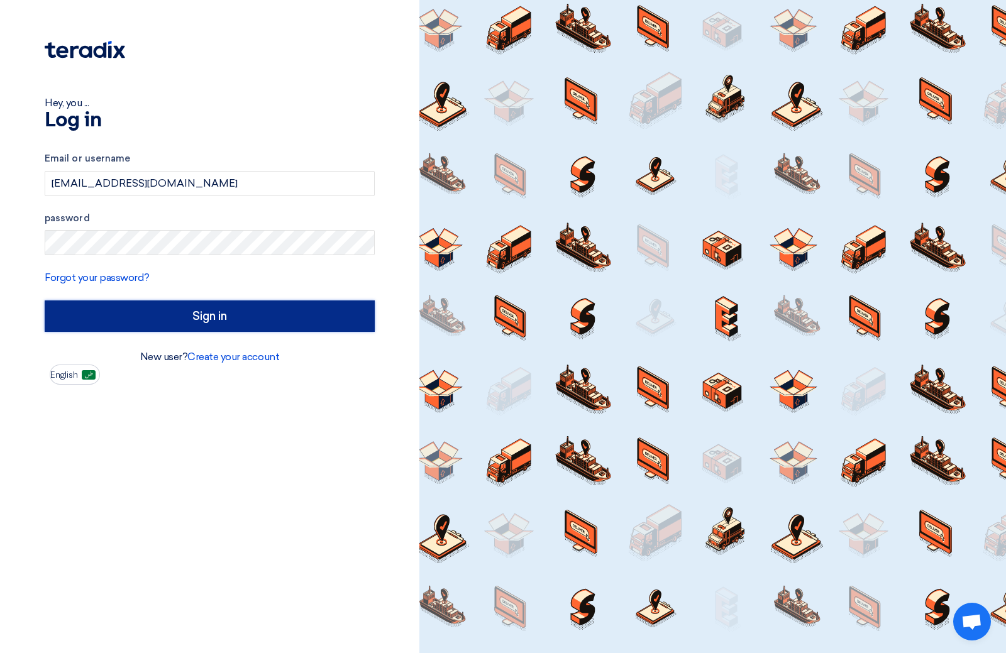 The height and width of the screenshot is (653, 1006). I want to click on font: Forgot your password?, so click(97, 277).